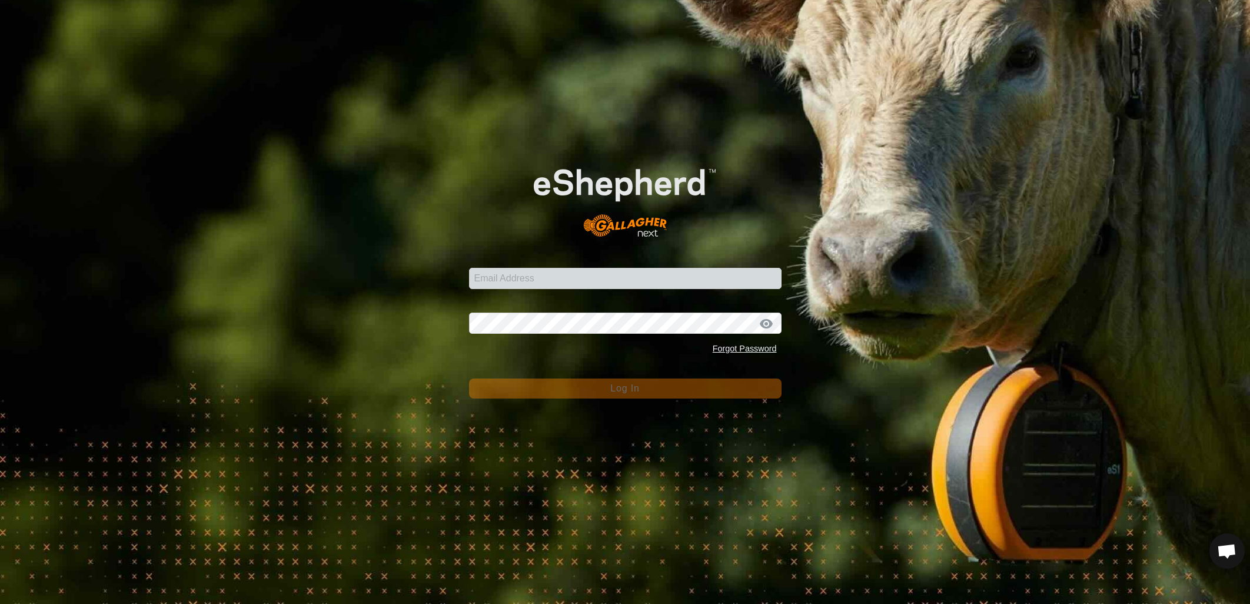  I want to click on button: Log In, so click(625, 388).